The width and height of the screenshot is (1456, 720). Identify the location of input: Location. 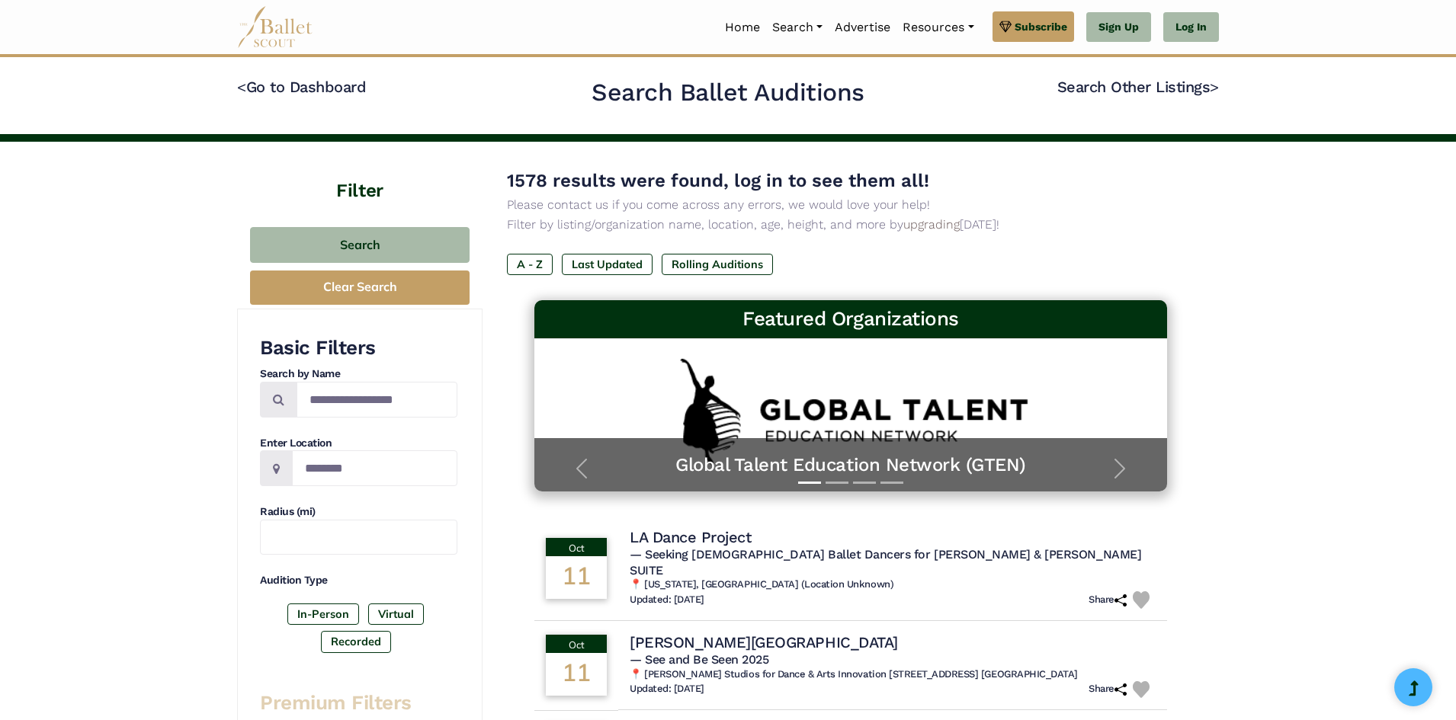
(374, 468).